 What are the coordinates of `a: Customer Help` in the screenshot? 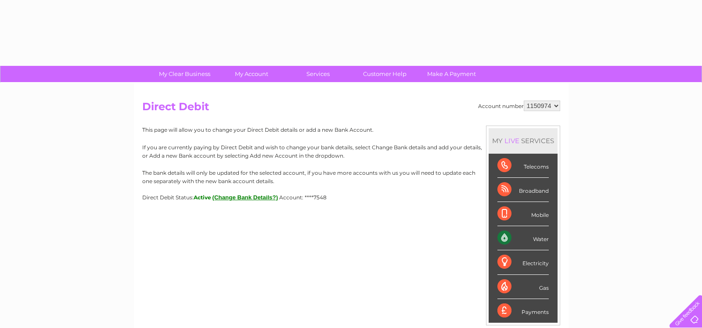 It's located at (384, 74).